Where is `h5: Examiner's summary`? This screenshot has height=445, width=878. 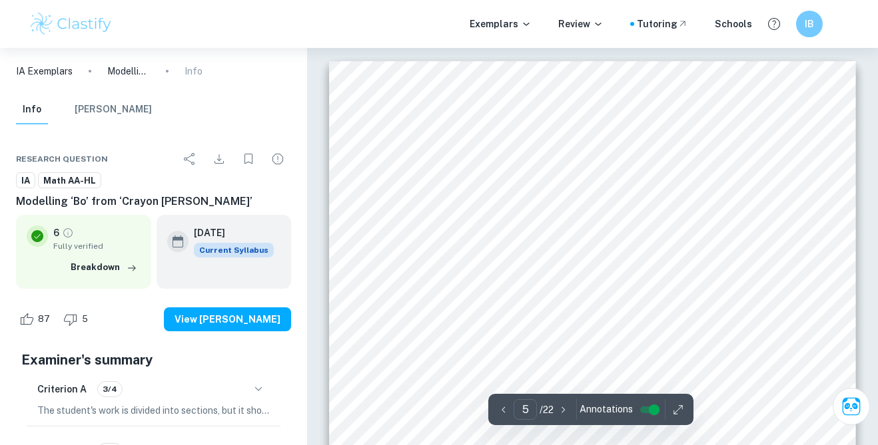
h5: Examiner's summary is located at coordinates (153, 360).